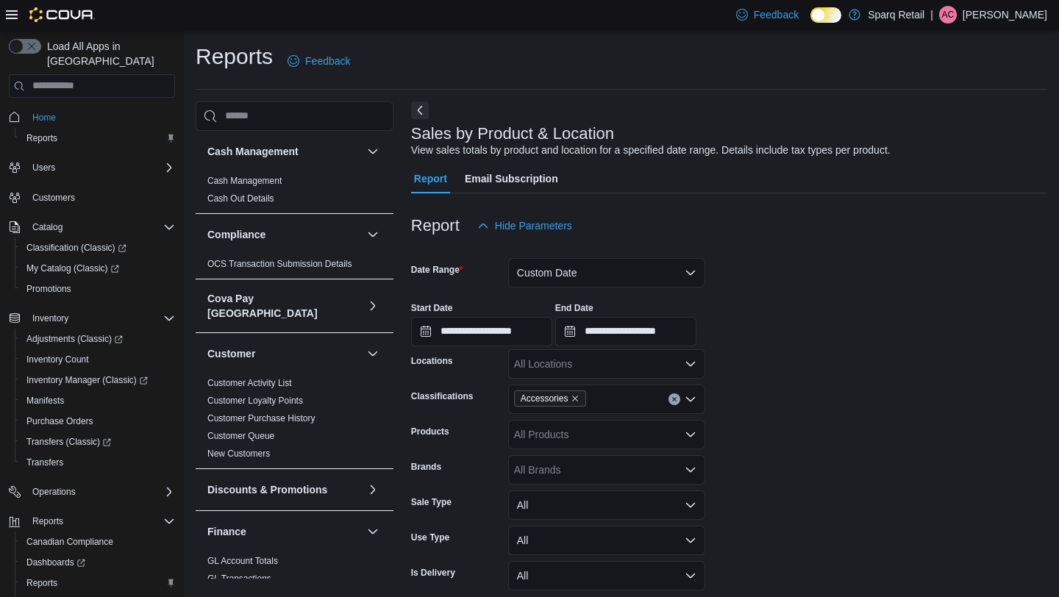 The height and width of the screenshot is (597, 1059). Describe the element at coordinates (77, 248) in the screenshot. I see `span: Classification (Classic)` at that location.